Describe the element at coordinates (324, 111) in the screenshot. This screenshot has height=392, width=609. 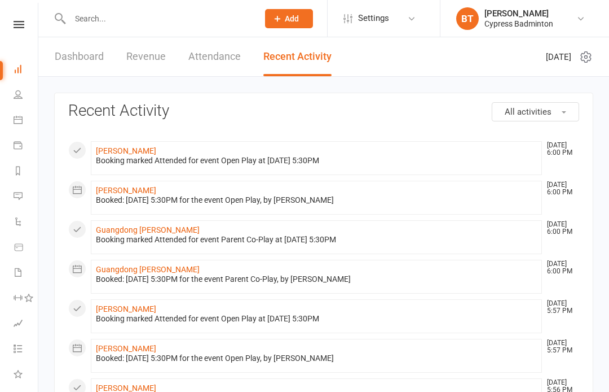
I see `h3: Recent Activity` at that location.